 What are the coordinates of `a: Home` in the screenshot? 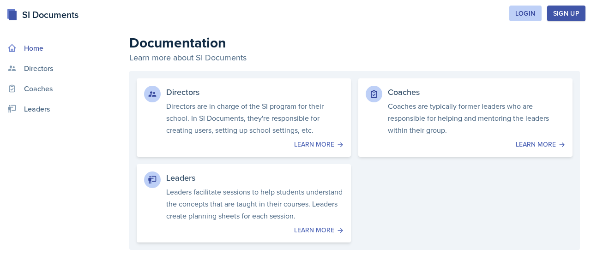 It's located at (59, 48).